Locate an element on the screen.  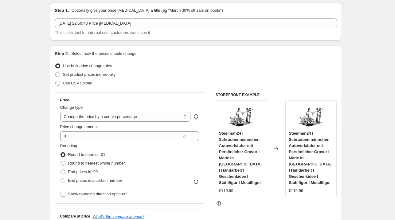
span: Set product prices individually is located at coordinates (89, 74).